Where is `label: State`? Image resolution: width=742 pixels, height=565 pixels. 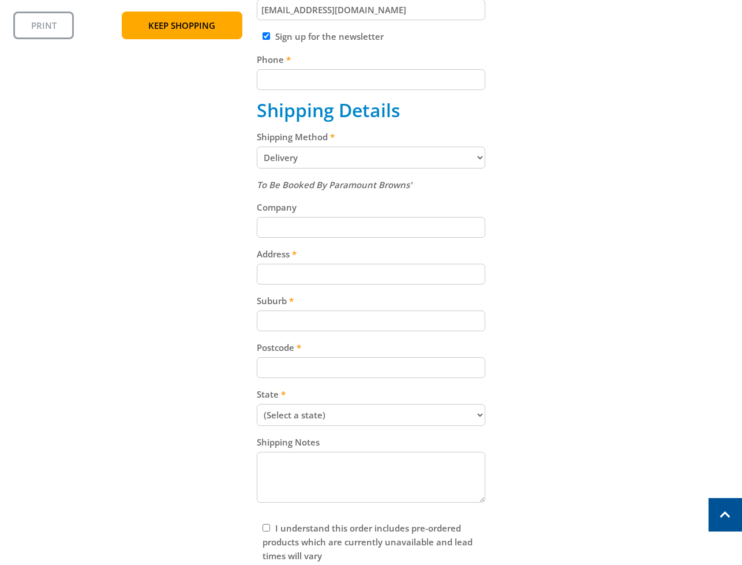 label: State is located at coordinates (371, 394).